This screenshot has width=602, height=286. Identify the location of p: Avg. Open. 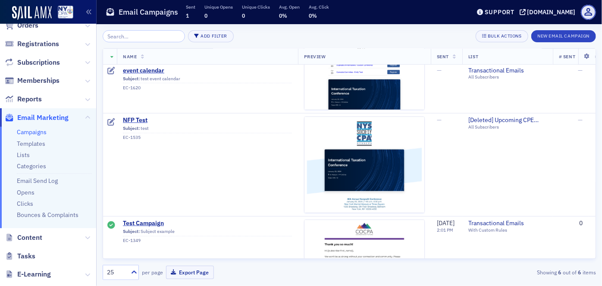
(289, 7).